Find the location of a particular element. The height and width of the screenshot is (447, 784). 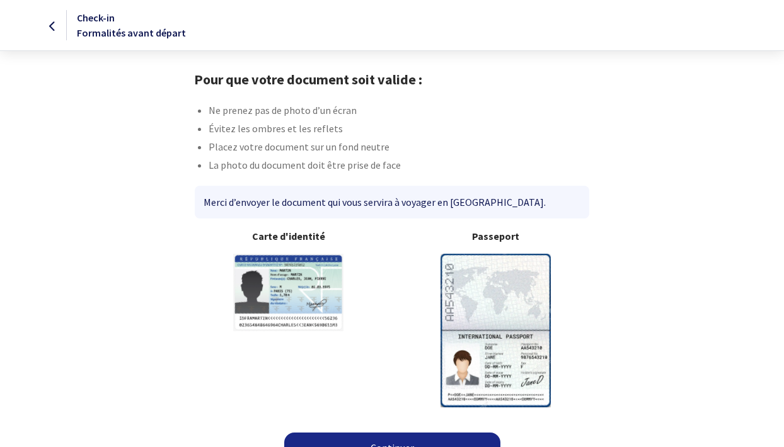

h1: Pour que votre document soit valide : is located at coordinates (391, 79).